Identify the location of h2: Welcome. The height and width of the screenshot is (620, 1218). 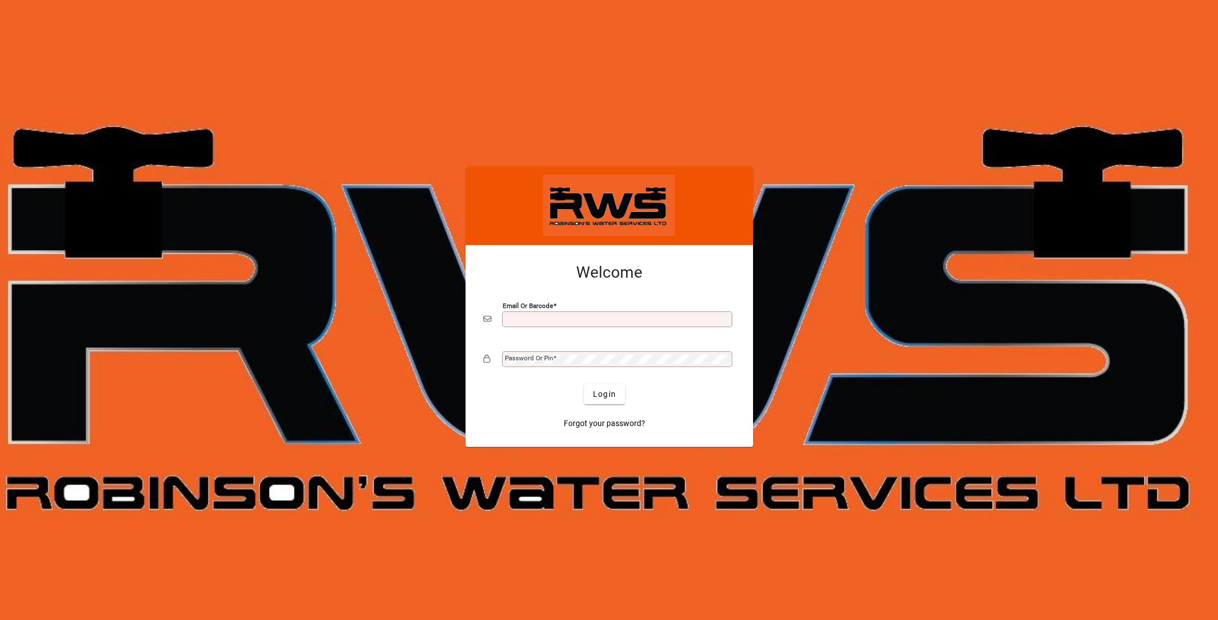
(609, 272).